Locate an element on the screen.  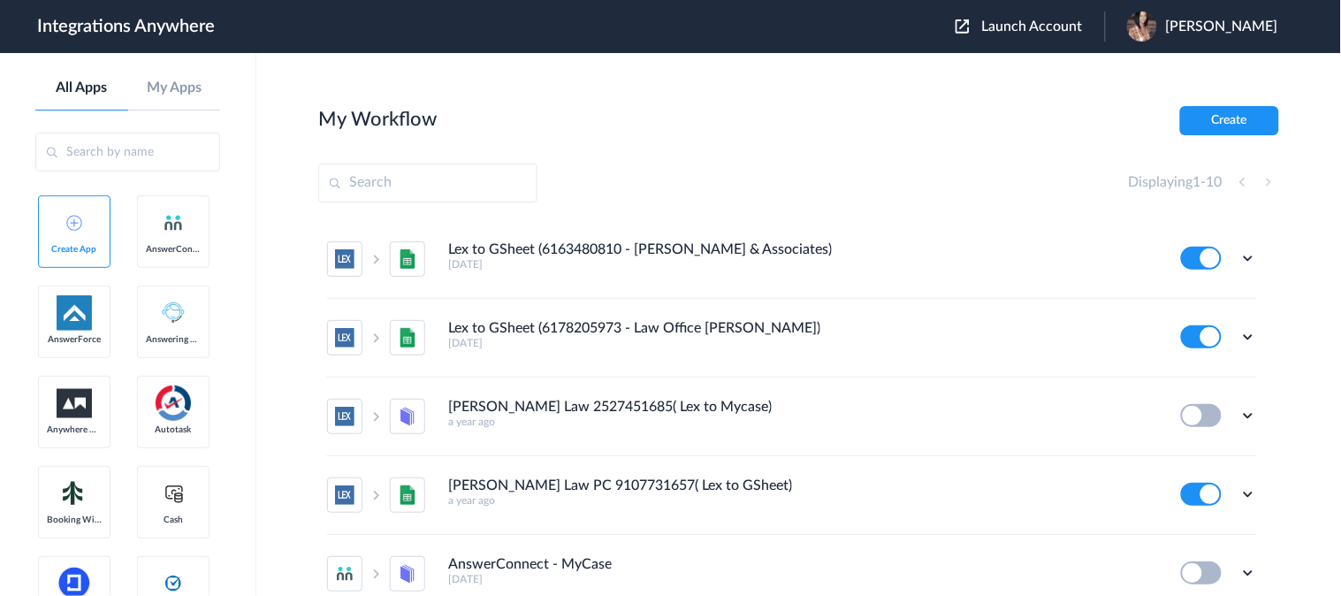
span: Autotask is located at coordinates (173, 430).